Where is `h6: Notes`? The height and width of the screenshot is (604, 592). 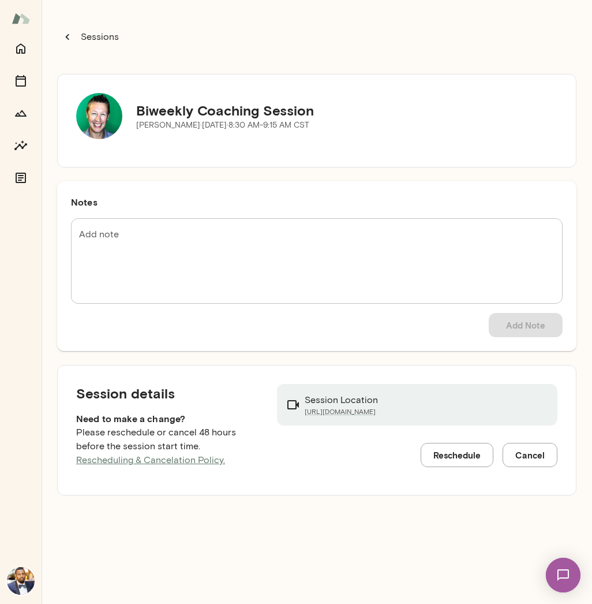
h6: Notes is located at coordinates (317, 202).